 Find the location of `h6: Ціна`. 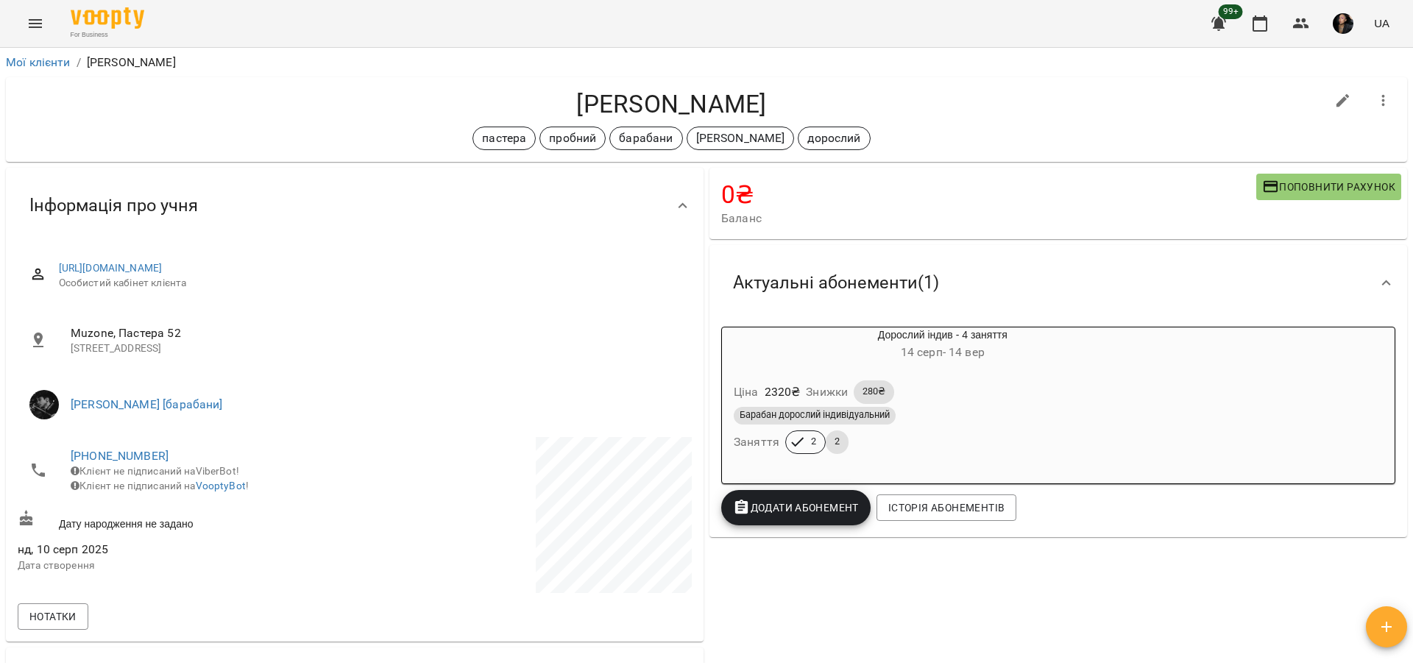

h6: Ціна is located at coordinates (746, 392).